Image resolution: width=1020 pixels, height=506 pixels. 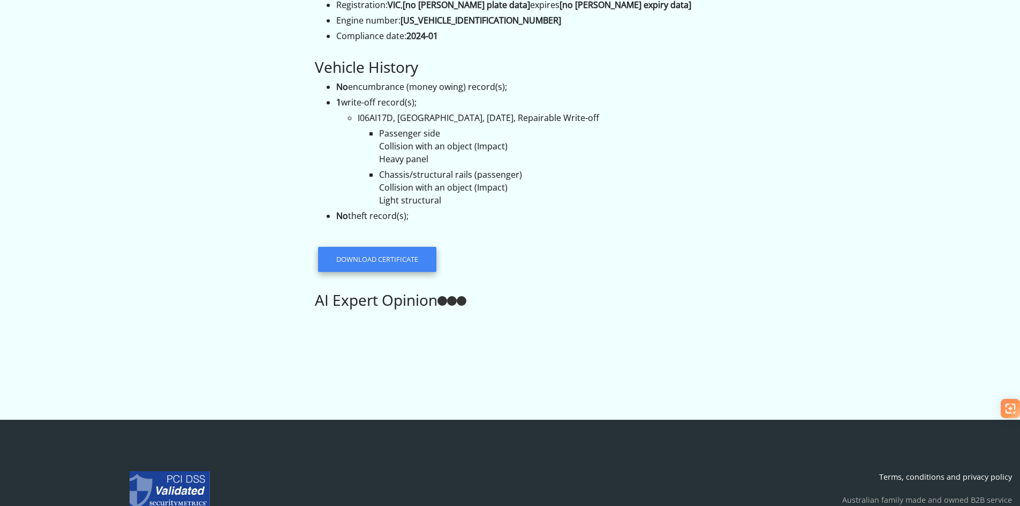 I want to click on strong: 2024-01, so click(x=422, y=36).